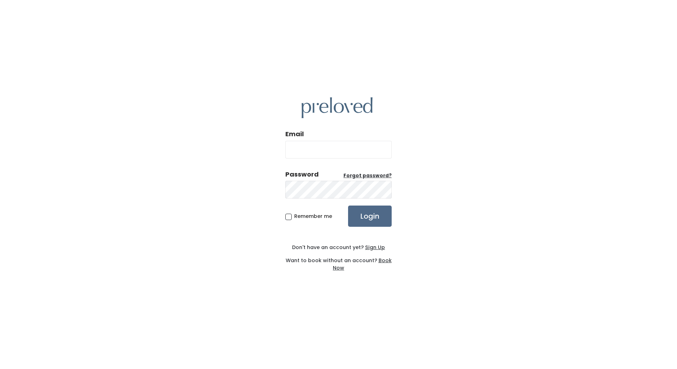 Image resolution: width=677 pixels, height=369 pixels. What do you see at coordinates (367, 176) in the screenshot?
I see `u: Forgot password?` at bounding box center [367, 176].